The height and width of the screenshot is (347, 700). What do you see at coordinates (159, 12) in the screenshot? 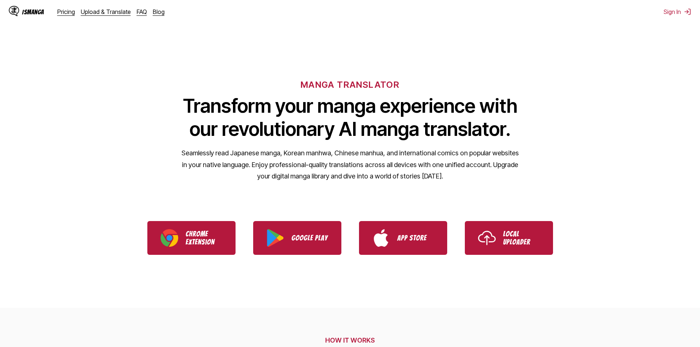
I see `a: Blog` at bounding box center [159, 12].